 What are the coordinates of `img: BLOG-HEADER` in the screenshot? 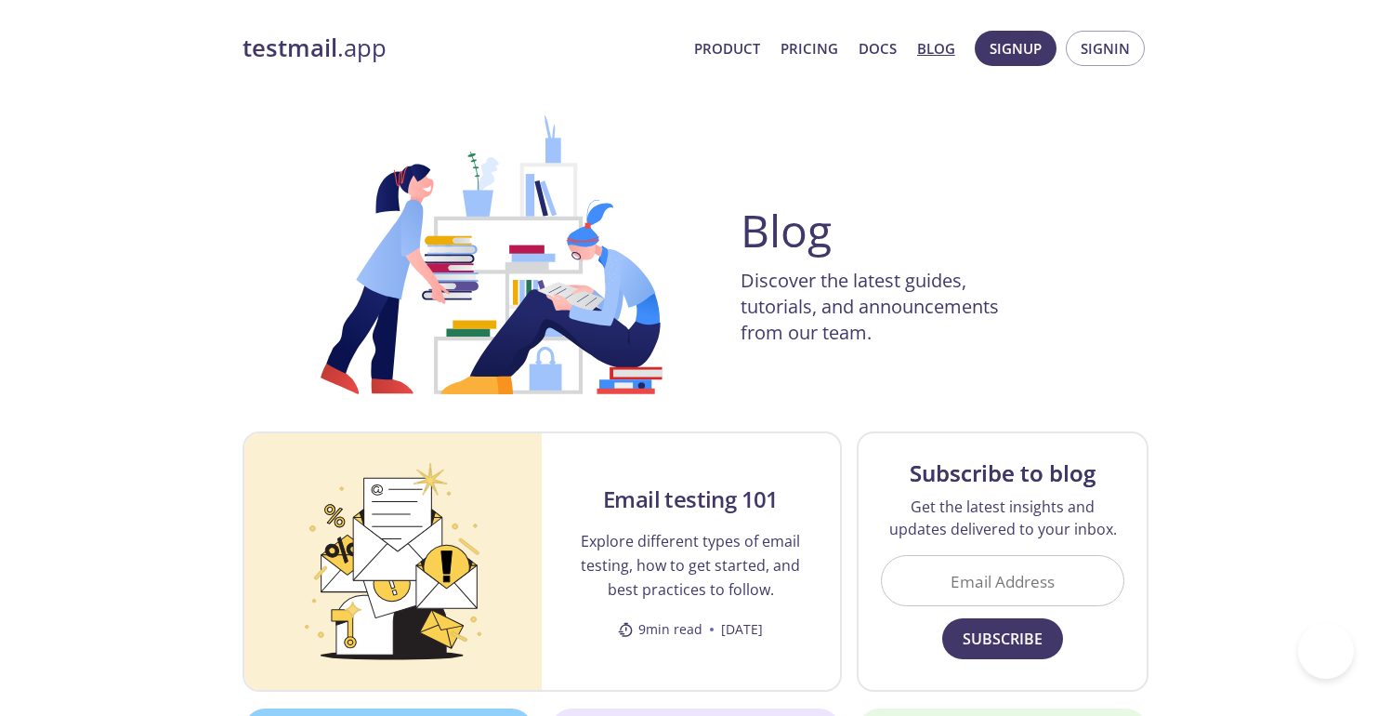 It's located at (492, 255).